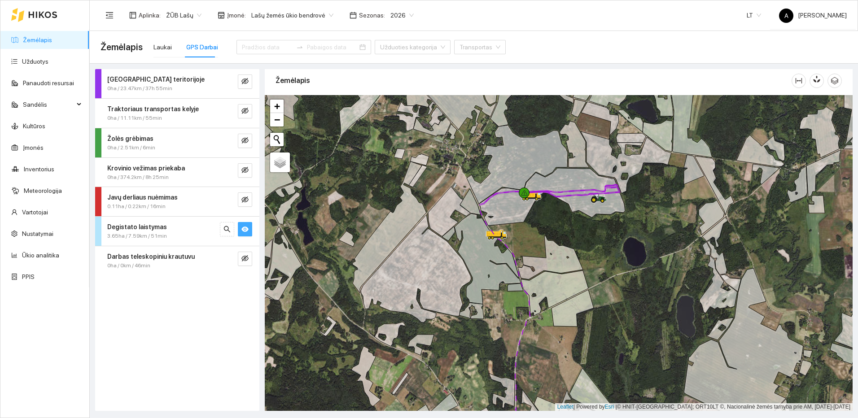  I want to click on strong: Degistato laistymas, so click(137, 227).